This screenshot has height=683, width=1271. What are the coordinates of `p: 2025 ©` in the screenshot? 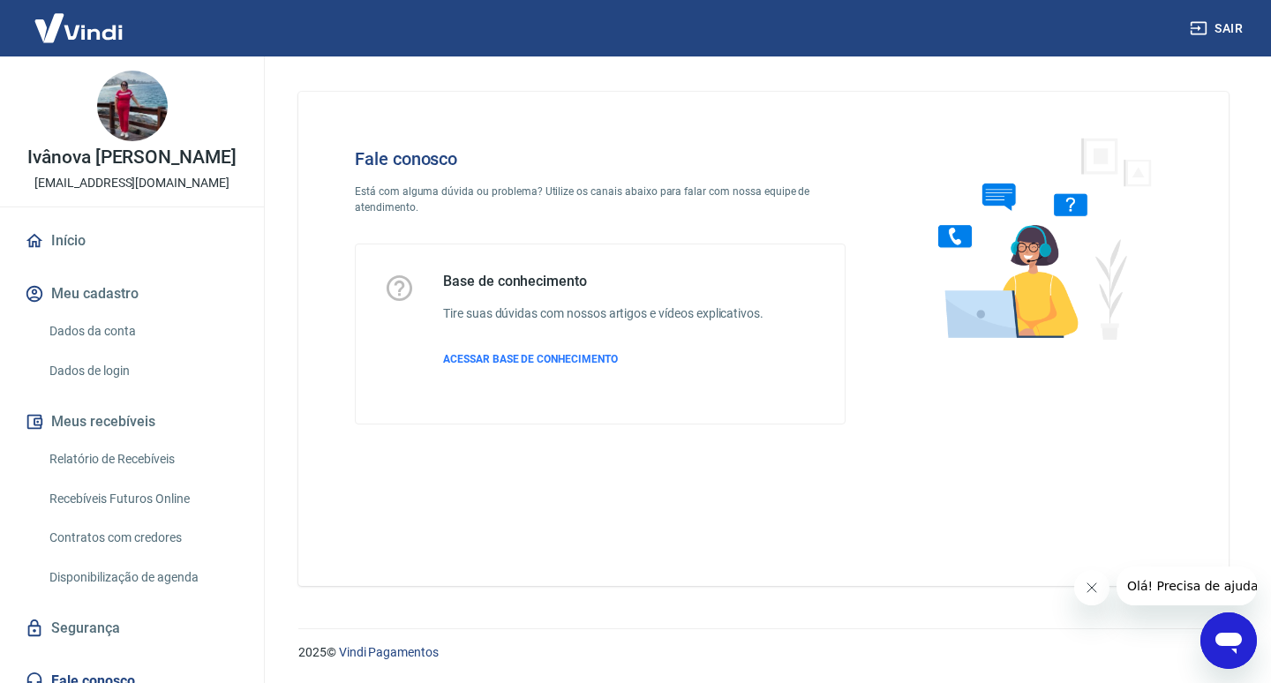 It's located at (764, 652).